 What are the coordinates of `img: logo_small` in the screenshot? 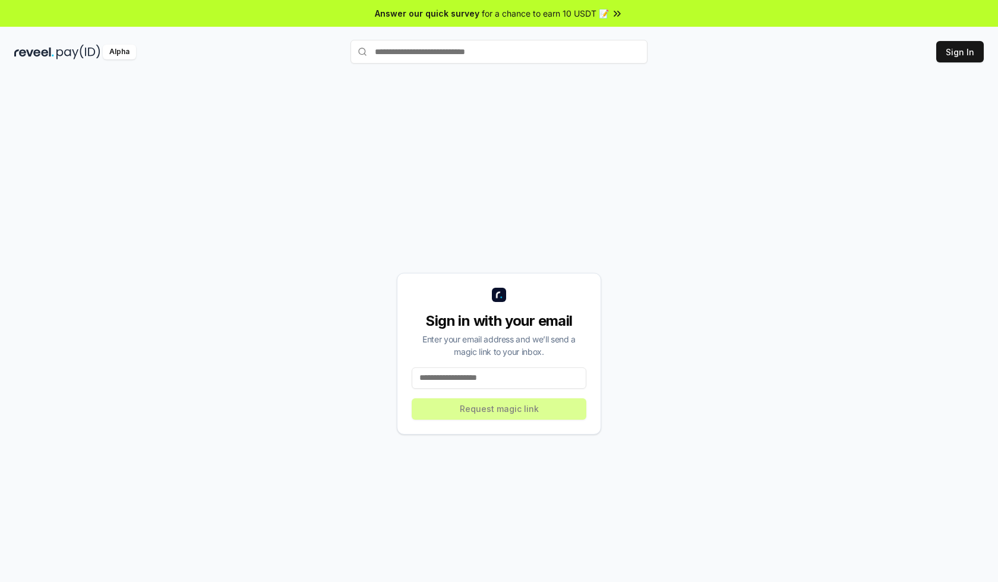 It's located at (499, 295).